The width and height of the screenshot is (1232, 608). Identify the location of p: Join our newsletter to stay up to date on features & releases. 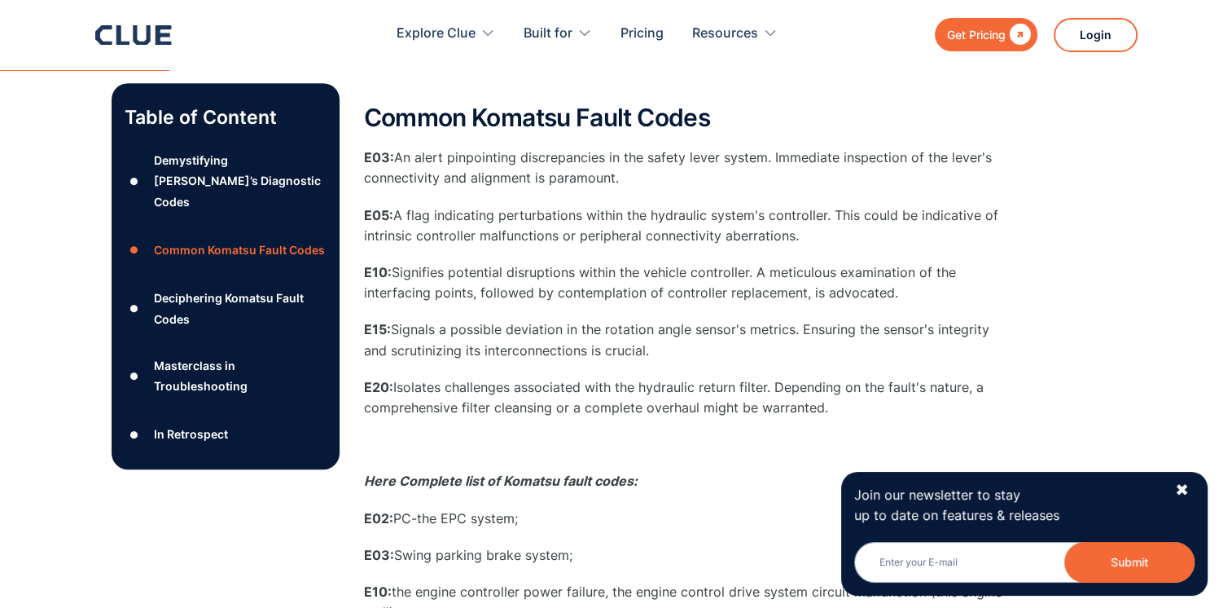
(1008, 505).